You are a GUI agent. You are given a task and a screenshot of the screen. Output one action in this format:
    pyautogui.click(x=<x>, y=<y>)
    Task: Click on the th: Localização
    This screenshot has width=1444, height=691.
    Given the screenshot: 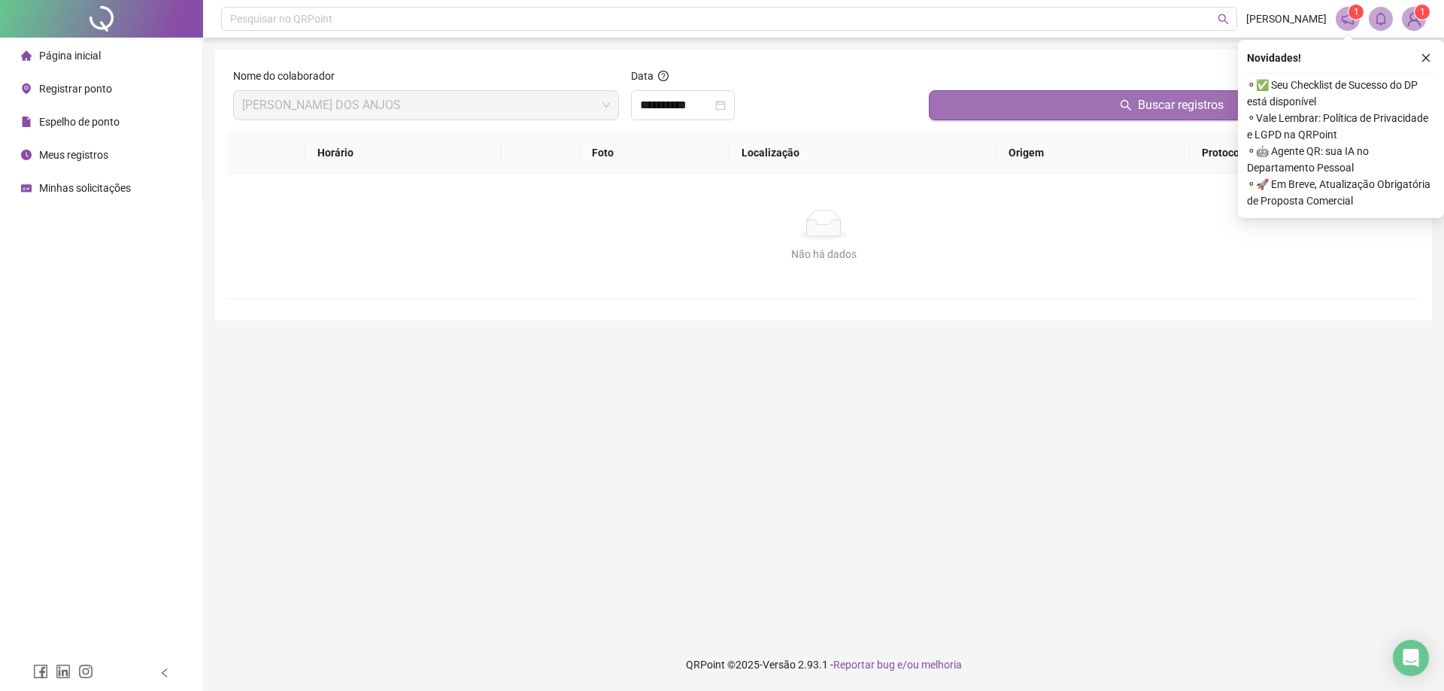 What is the action you would take?
    pyautogui.click(x=862, y=153)
    